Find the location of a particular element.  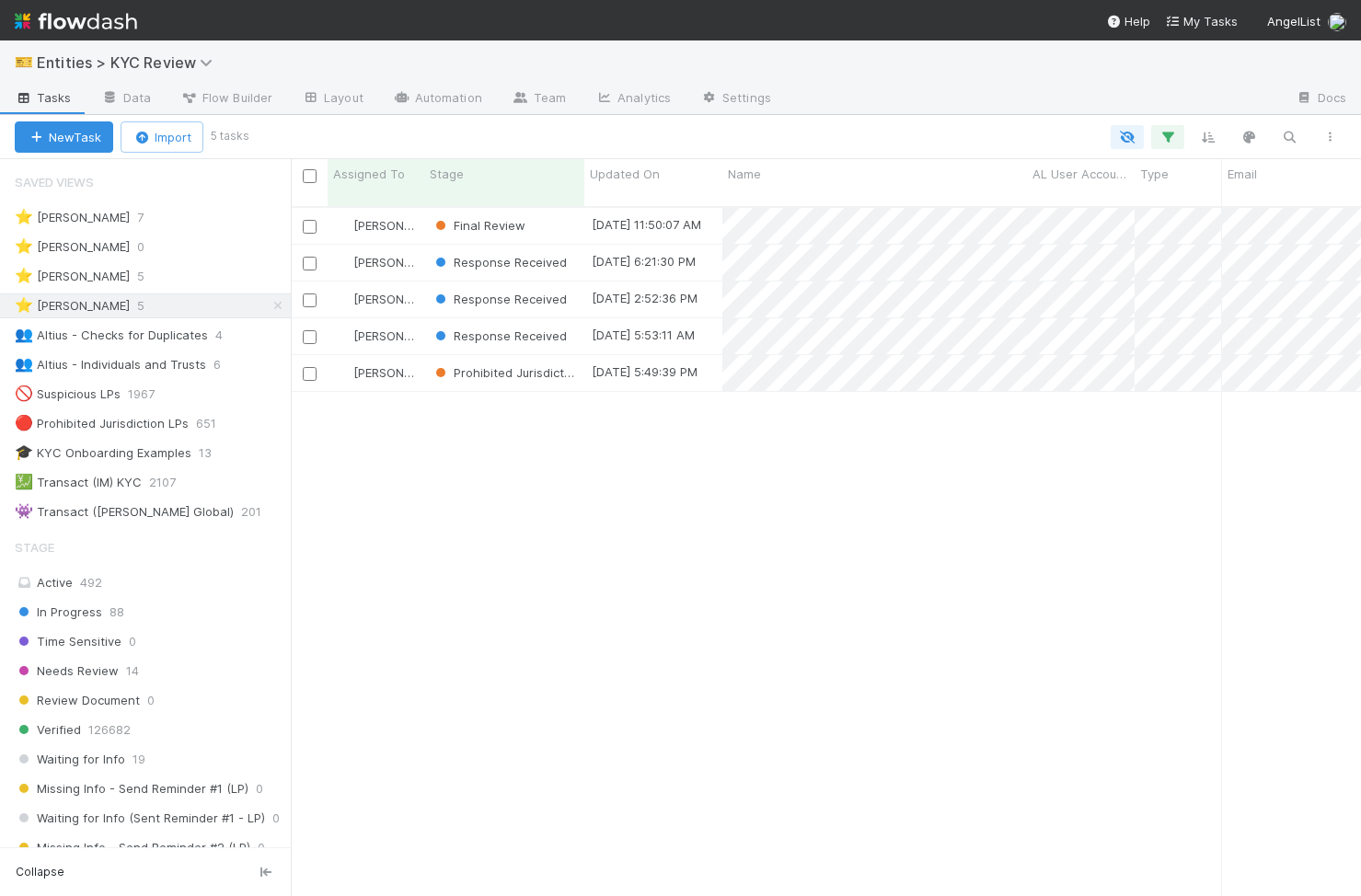

span: Flow Builder is located at coordinates (227, 98).